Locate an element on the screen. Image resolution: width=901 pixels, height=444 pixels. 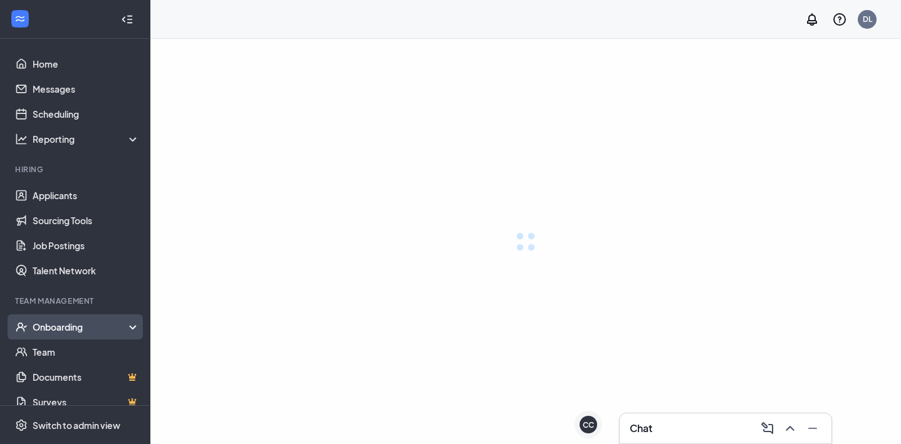
div: Reporting is located at coordinates (86, 139).